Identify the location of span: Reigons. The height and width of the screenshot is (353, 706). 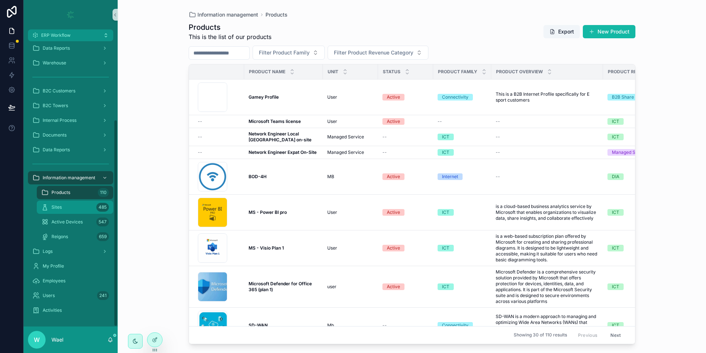
(60, 237).